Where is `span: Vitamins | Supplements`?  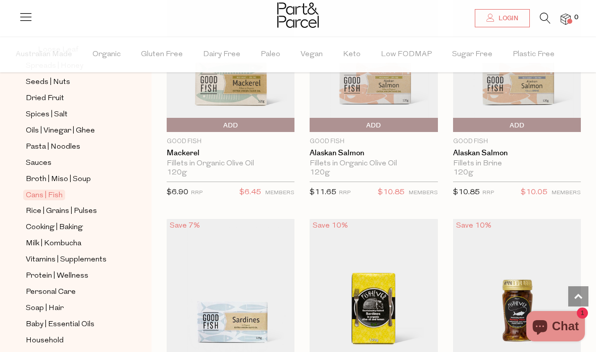
span: Vitamins | Supplements is located at coordinates (66, 260).